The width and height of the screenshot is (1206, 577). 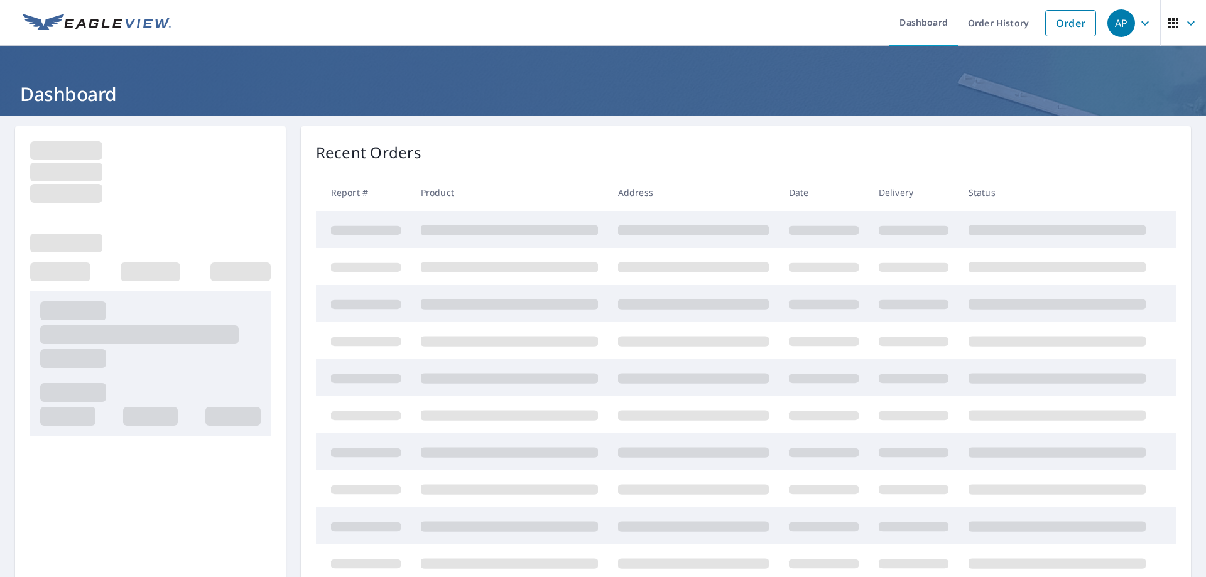 I want to click on h1: Dashboard, so click(x=603, y=94).